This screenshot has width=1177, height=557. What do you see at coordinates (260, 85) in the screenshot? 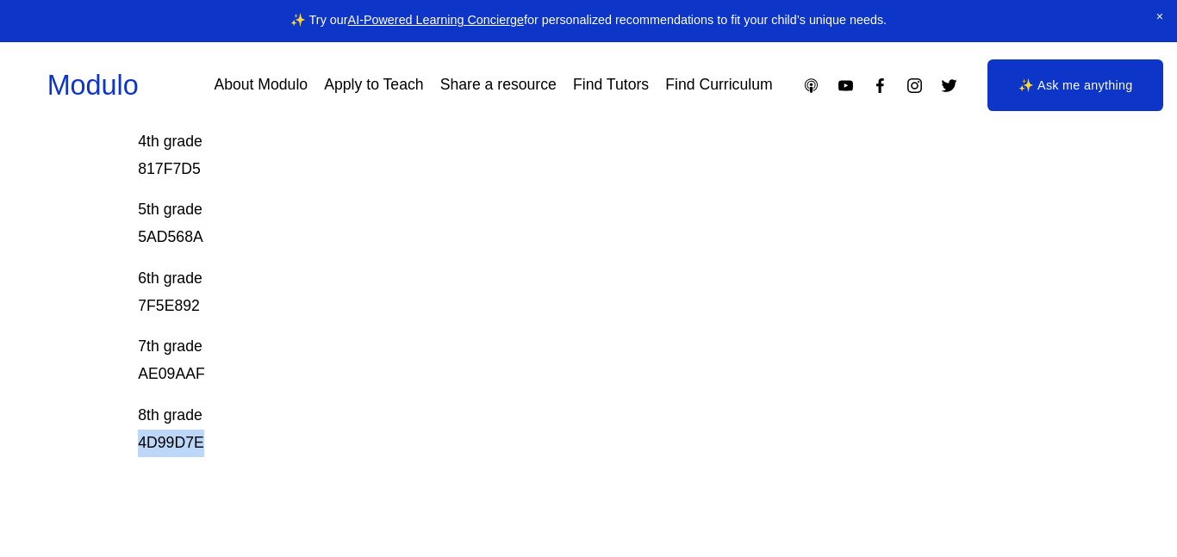
I see `a: About Modulo` at bounding box center [260, 85].